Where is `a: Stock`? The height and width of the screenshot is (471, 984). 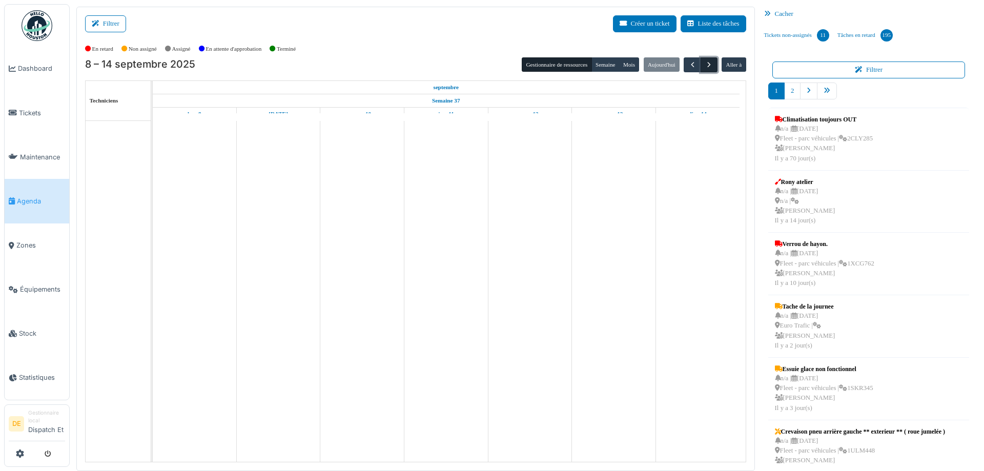 a: Stock is located at coordinates (37, 334).